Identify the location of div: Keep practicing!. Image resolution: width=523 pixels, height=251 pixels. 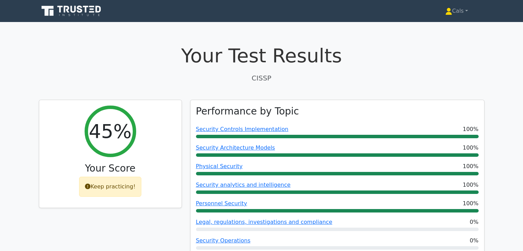
(110, 187).